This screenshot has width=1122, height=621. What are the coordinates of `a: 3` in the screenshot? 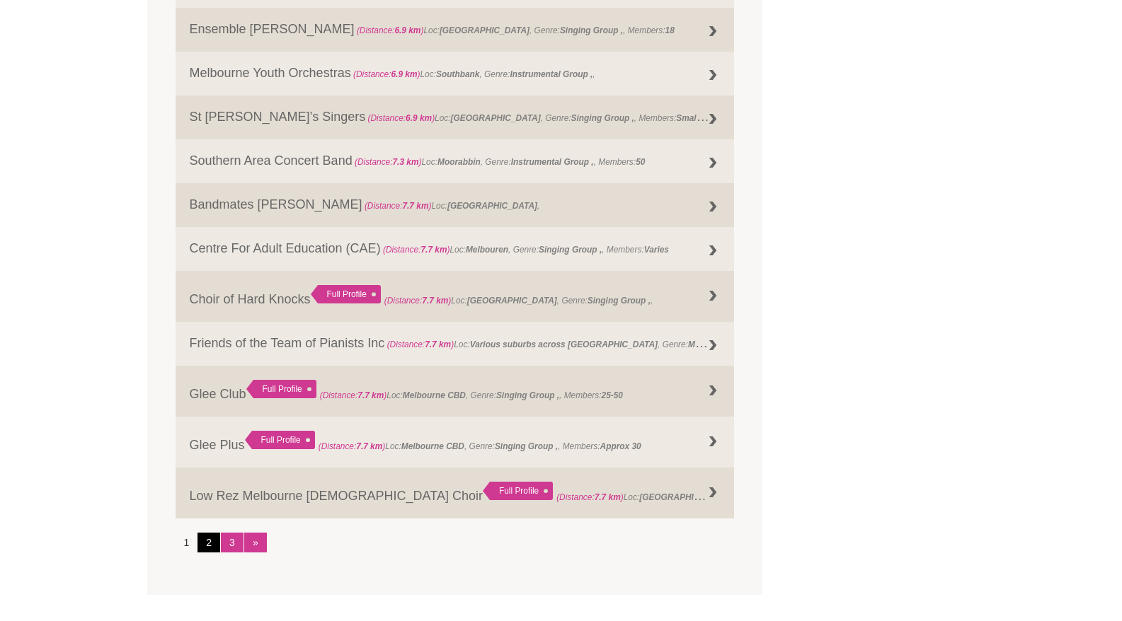 It's located at (232, 543).